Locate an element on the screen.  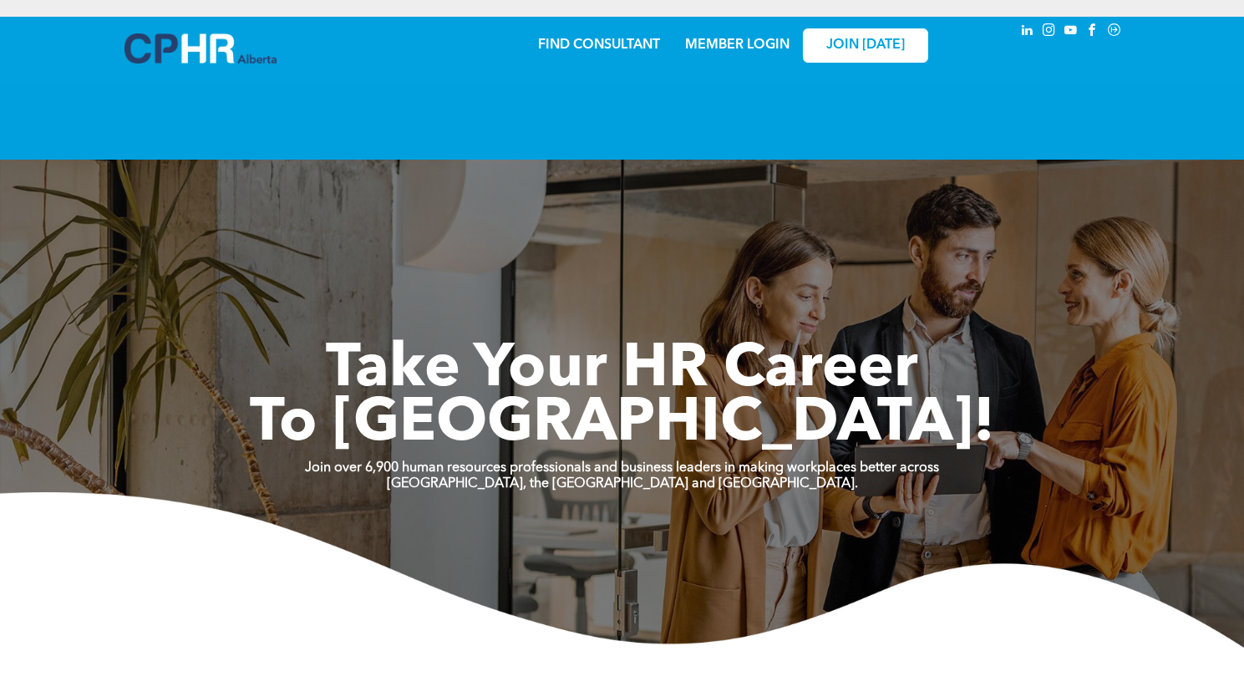
a: instagram is located at coordinates (1049, 32).